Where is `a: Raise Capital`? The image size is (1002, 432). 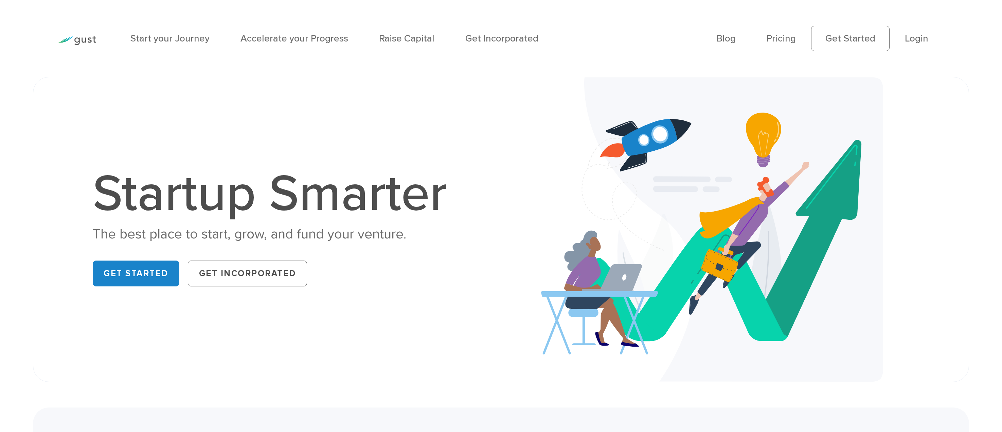 a: Raise Capital is located at coordinates (407, 38).